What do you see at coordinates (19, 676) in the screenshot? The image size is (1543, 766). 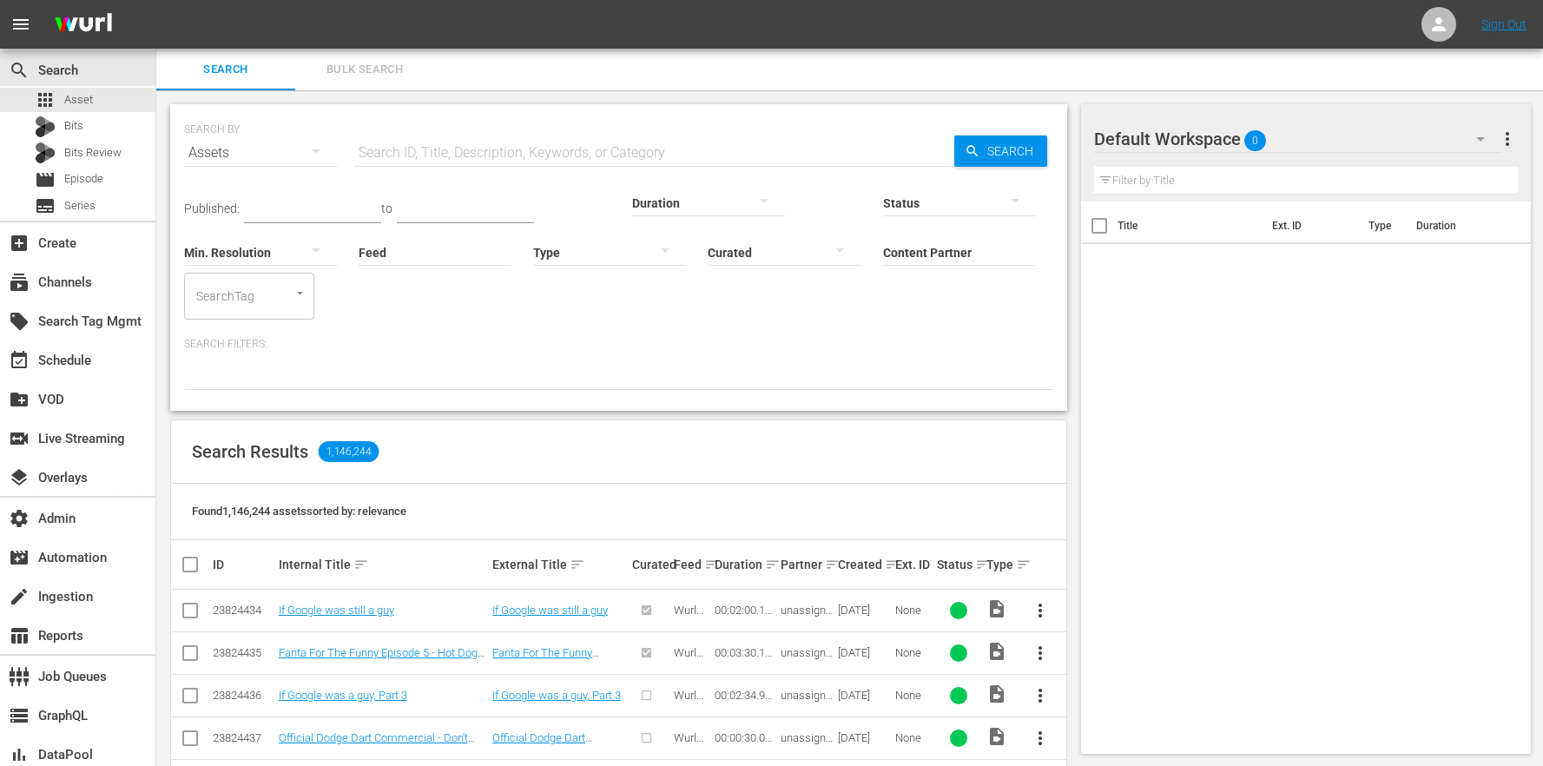 I see `span: Job Queues` at bounding box center [19, 676].